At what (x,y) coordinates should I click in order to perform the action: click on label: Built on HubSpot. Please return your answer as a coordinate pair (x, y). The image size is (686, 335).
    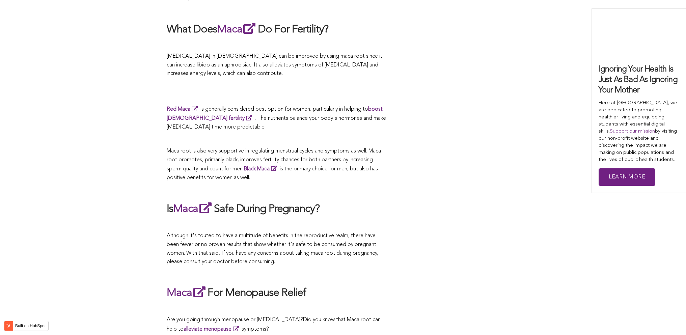
    Looking at the image, I should click on (30, 326).